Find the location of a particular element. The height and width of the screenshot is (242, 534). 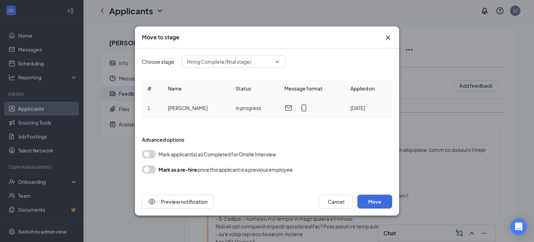

svg: Email is located at coordinates (289, 108).